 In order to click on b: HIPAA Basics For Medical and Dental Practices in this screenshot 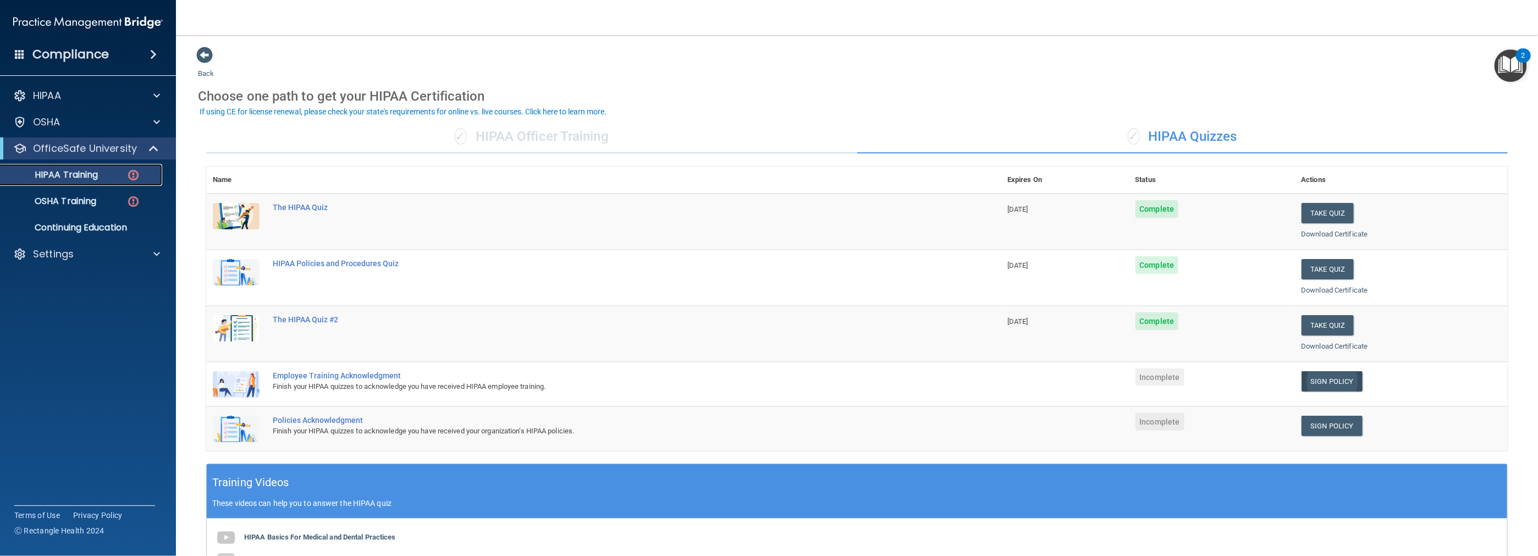, I will do `click(320, 537)`.